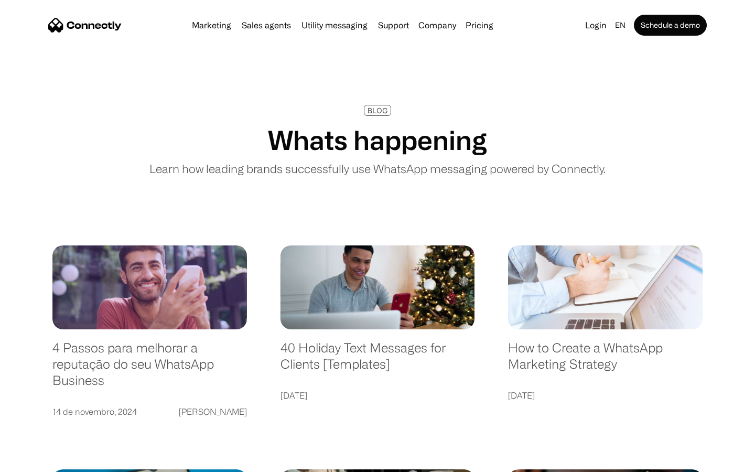  What do you see at coordinates (378, 361) in the screenshot?
I see `a: 40 Holiday Text Messages for Clients [Templates]` at bounding box center [378, 361].